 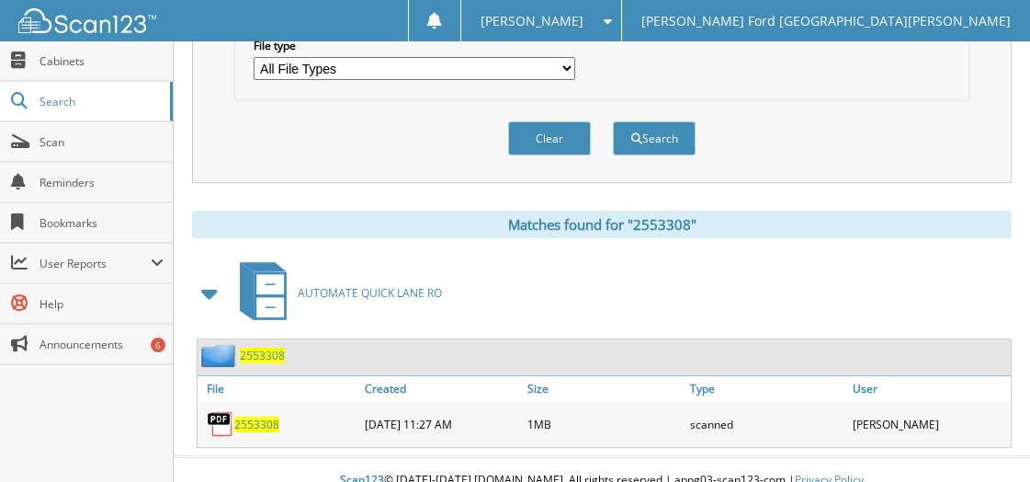 I want to click on span: Reminders, so click(x=101, y=182).